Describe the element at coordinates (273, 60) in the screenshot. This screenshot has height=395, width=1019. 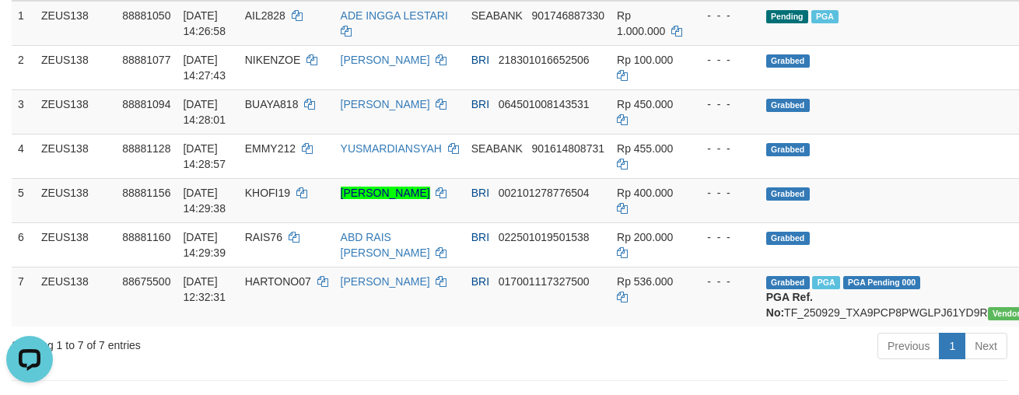
I see `span: NIKENZOE` at that location.